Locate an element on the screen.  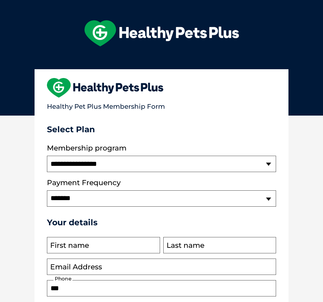
label: First name is located at coordinates (69, 245).